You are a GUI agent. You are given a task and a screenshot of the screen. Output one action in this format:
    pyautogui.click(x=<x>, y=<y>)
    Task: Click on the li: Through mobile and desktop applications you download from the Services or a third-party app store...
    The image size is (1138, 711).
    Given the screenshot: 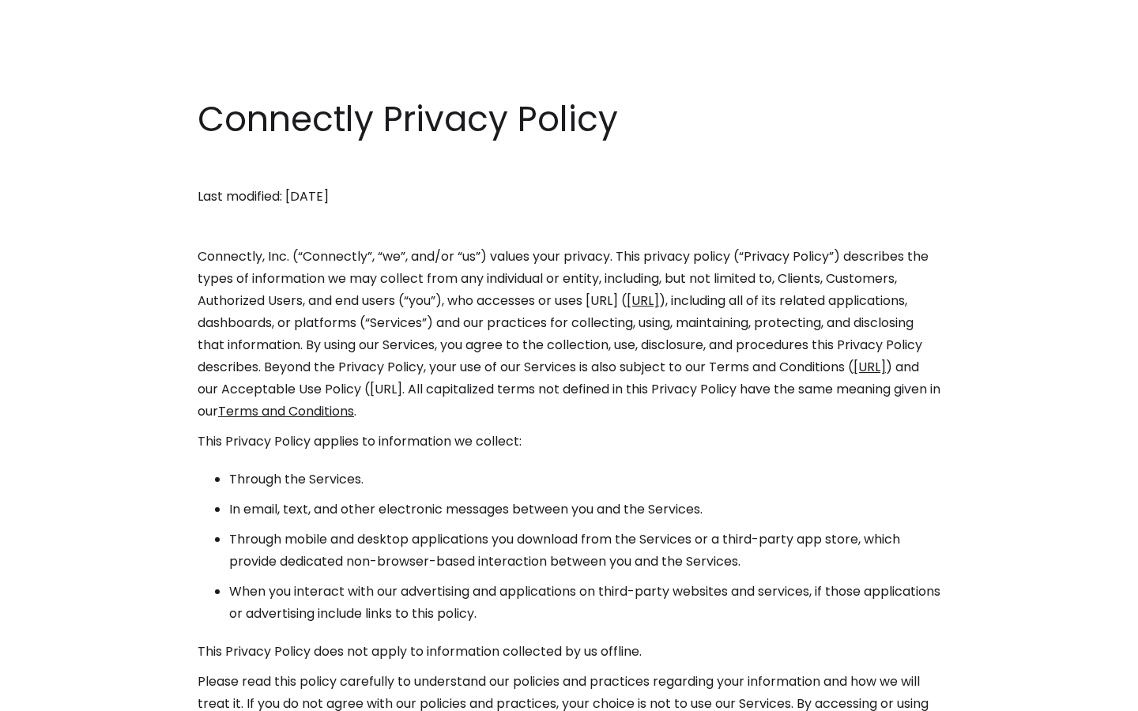 What is the action you would take?
    pyautogui.click(x=585, y=551)
    